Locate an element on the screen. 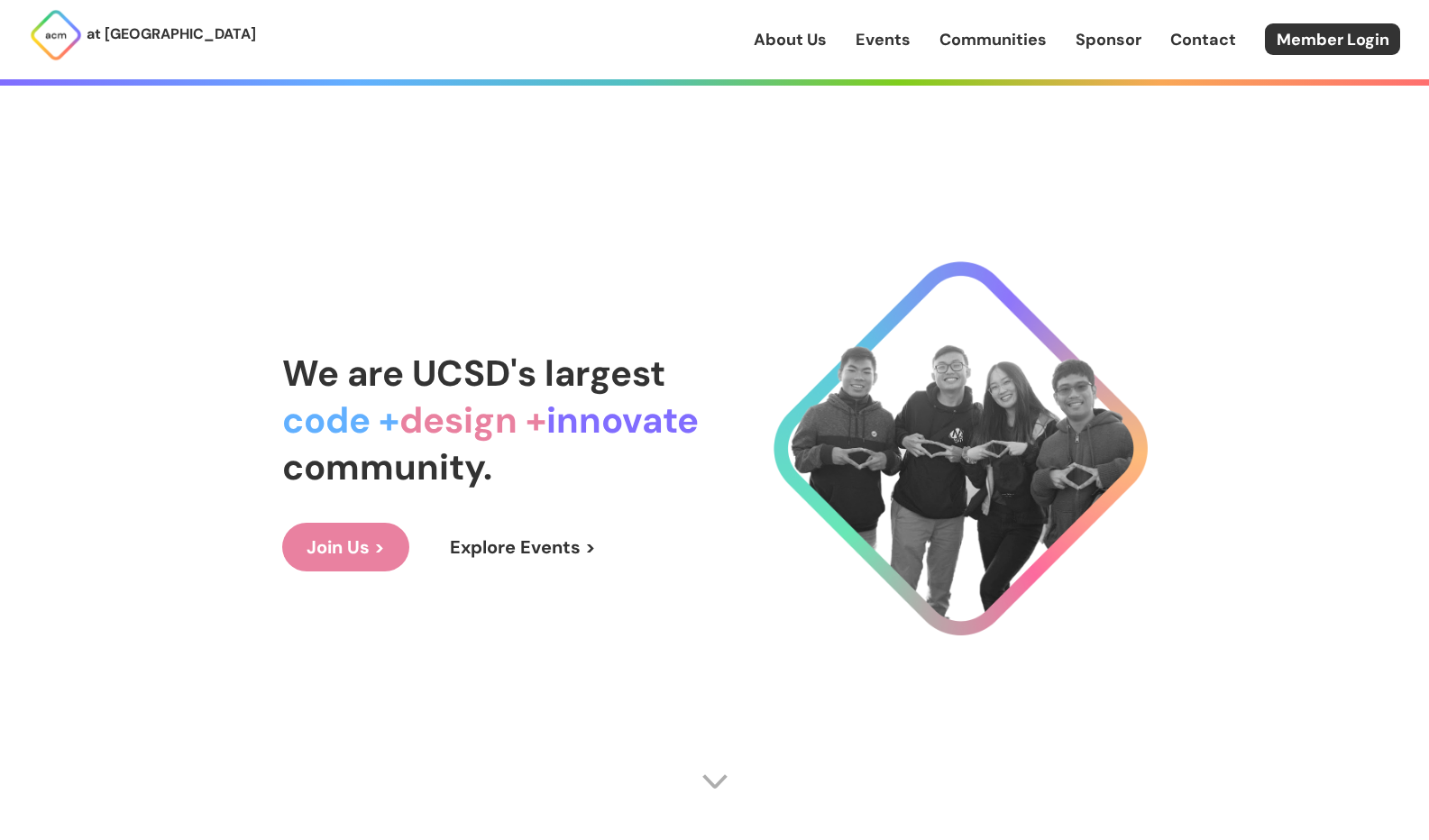  a: About Us is located at coordinates (789, 40).